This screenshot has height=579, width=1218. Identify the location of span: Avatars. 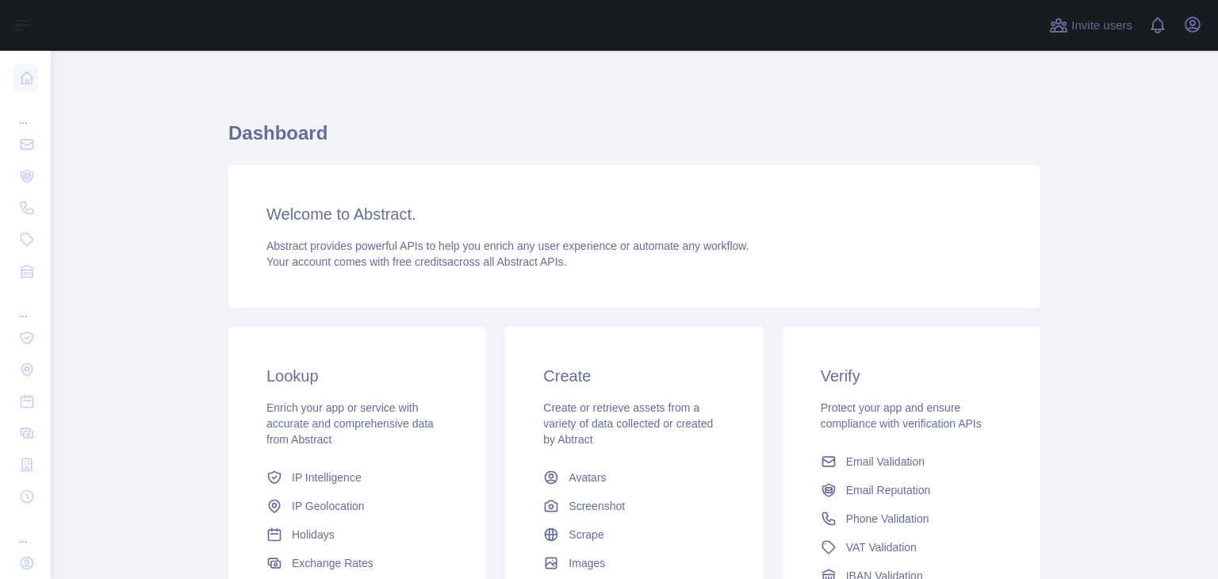
(587, 478).